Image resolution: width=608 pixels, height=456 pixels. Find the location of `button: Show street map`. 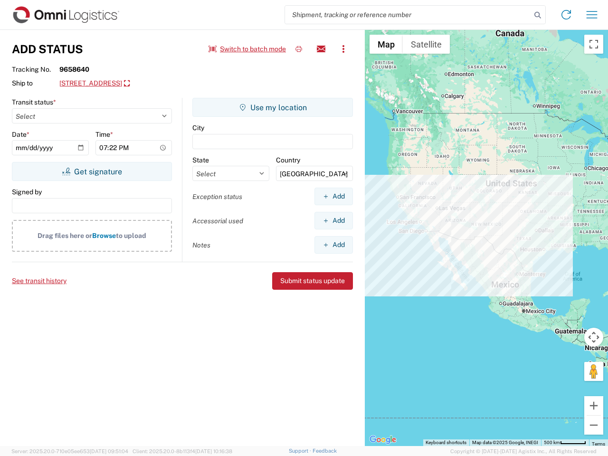

button: Show street map is located at coordinates (386, 44).